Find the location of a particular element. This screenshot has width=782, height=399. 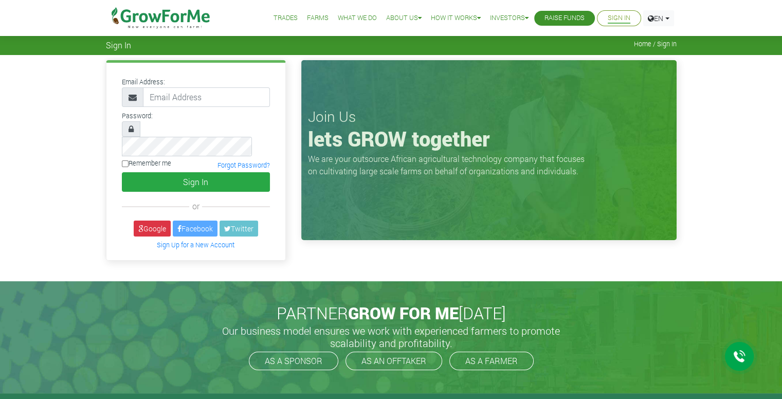

p: We are your outsource African agricultural technology company that focuses on cultivating large s... is located at coordinates (449, 165).